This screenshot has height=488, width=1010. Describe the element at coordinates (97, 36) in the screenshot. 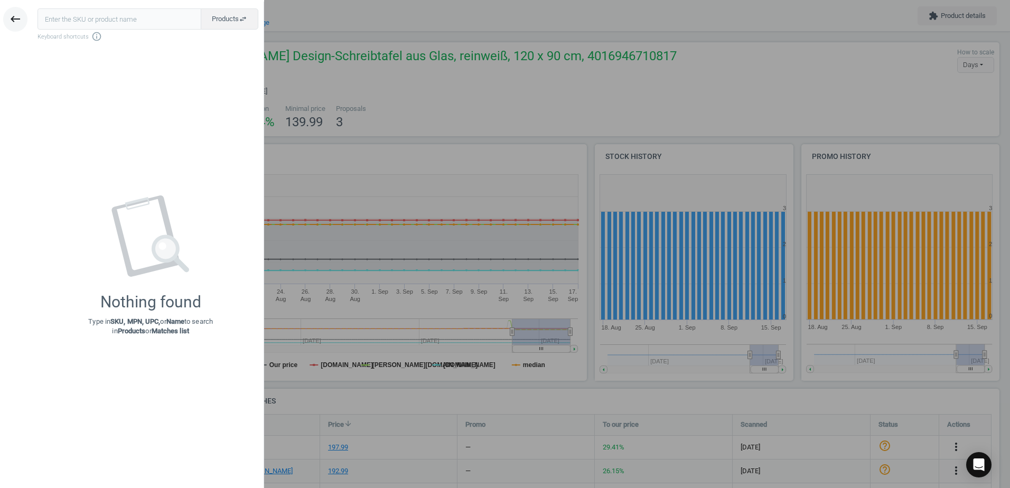

I see `i: info_outline` at that location.